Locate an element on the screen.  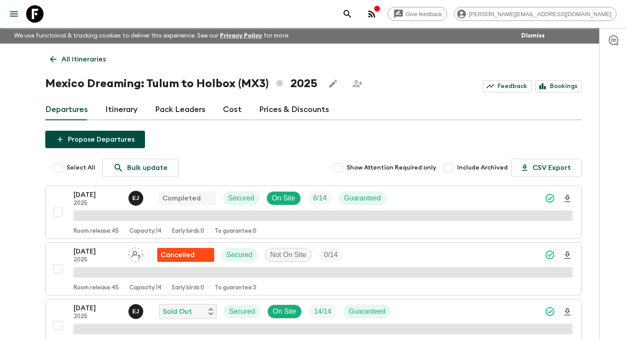
span: Share this itinerary is located at coordinates (358, 84).